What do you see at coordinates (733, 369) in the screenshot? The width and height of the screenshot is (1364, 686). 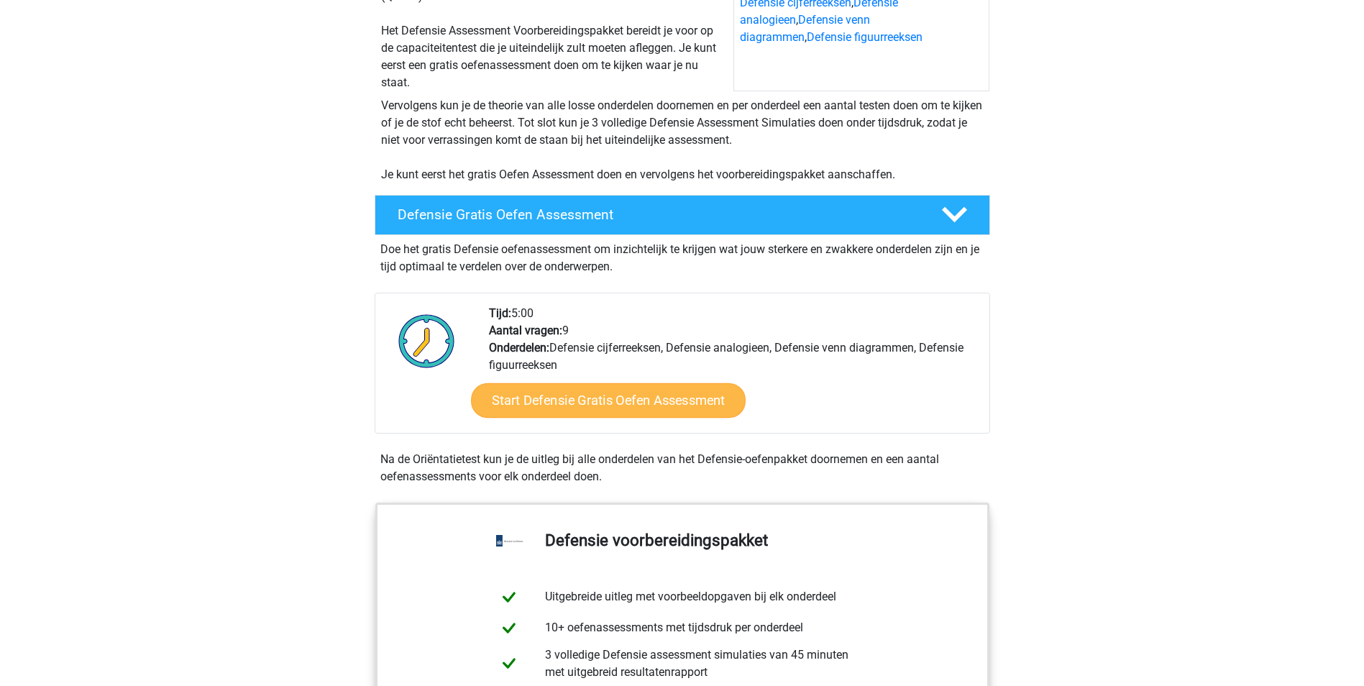 I see `div: 5:00 9 Defensie cijferreeksen, Defensie analogieen, Defensie venn diagrammen, Defensie figuurreeksen` at bounding box center [733, 369].